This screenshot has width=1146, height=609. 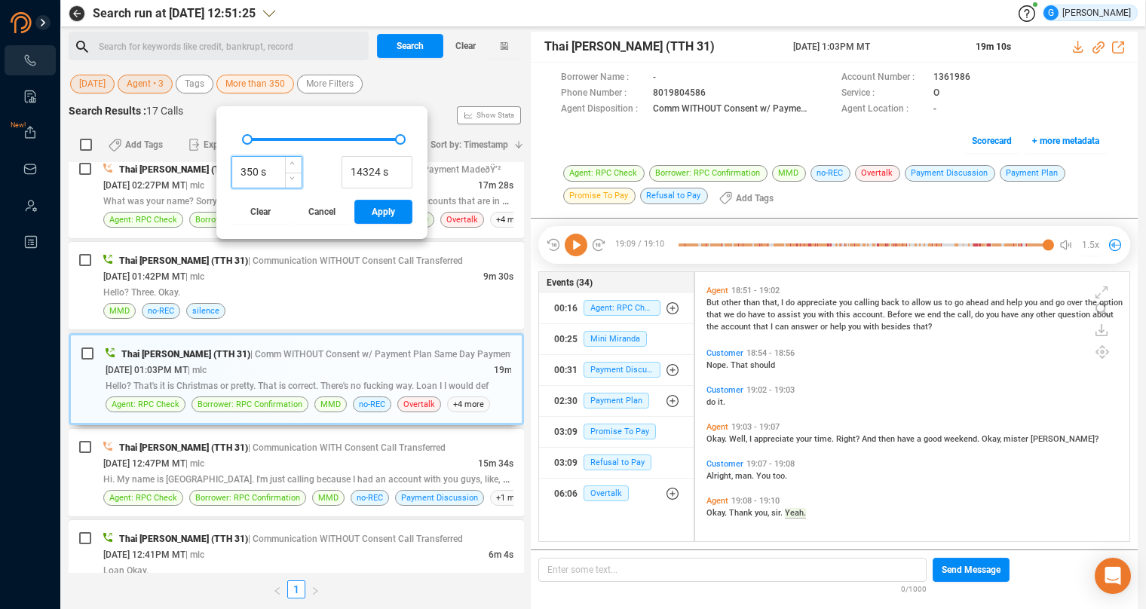 What do you see at coordinates (30, 97) in the screenshot?
I see `li: Smart Reports` at bounding box center [30, 97].